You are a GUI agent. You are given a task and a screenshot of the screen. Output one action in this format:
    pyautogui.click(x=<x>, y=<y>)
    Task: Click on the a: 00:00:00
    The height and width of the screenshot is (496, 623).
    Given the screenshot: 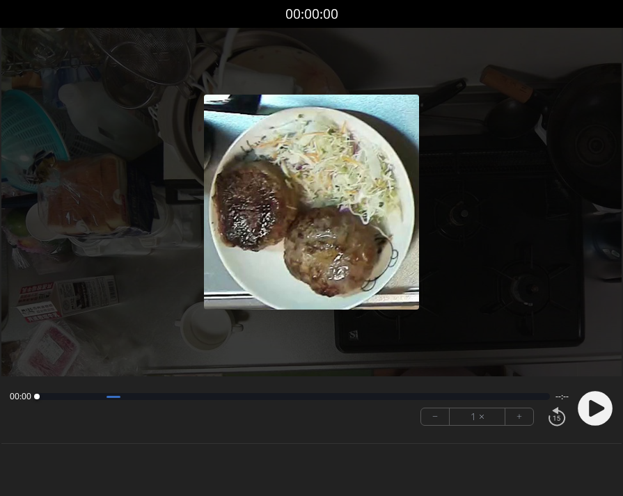 What is the action you would take?
    pyautogui.click(x=312, y=14)
    